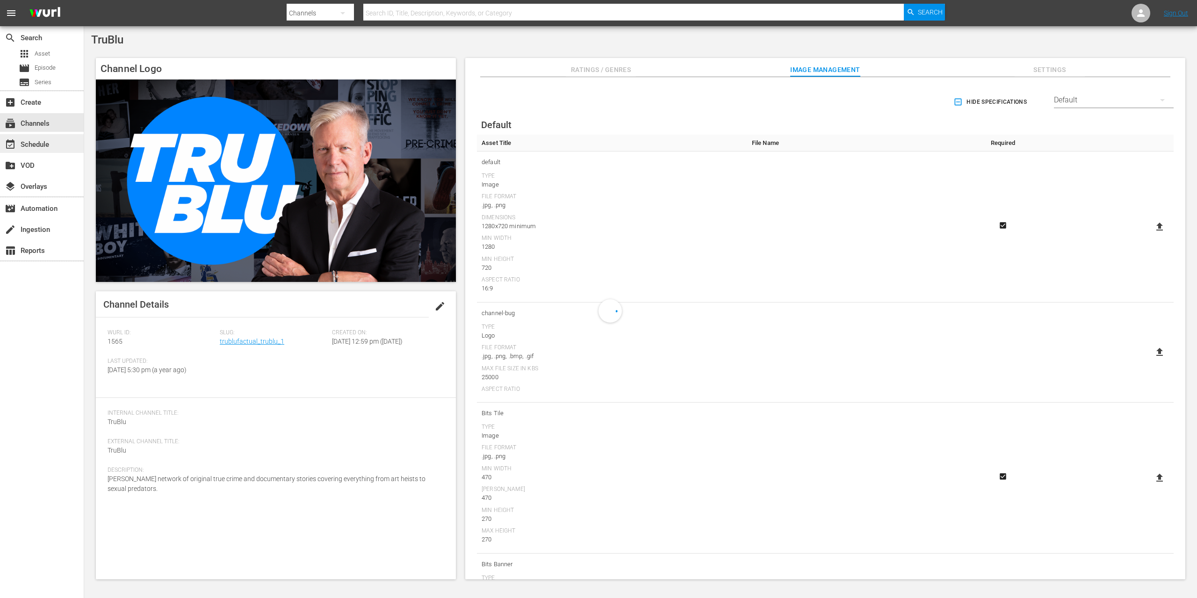 This screenshot has height=598, width=1197. Describe the element at coordinates (440, 306) in the screenshot. I see `span: edit` at that location.